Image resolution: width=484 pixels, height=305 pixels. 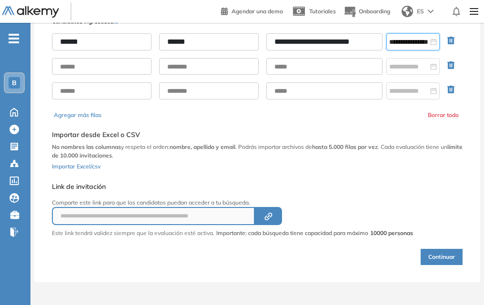 I want to click on span: B, so click(x=14, y=83).